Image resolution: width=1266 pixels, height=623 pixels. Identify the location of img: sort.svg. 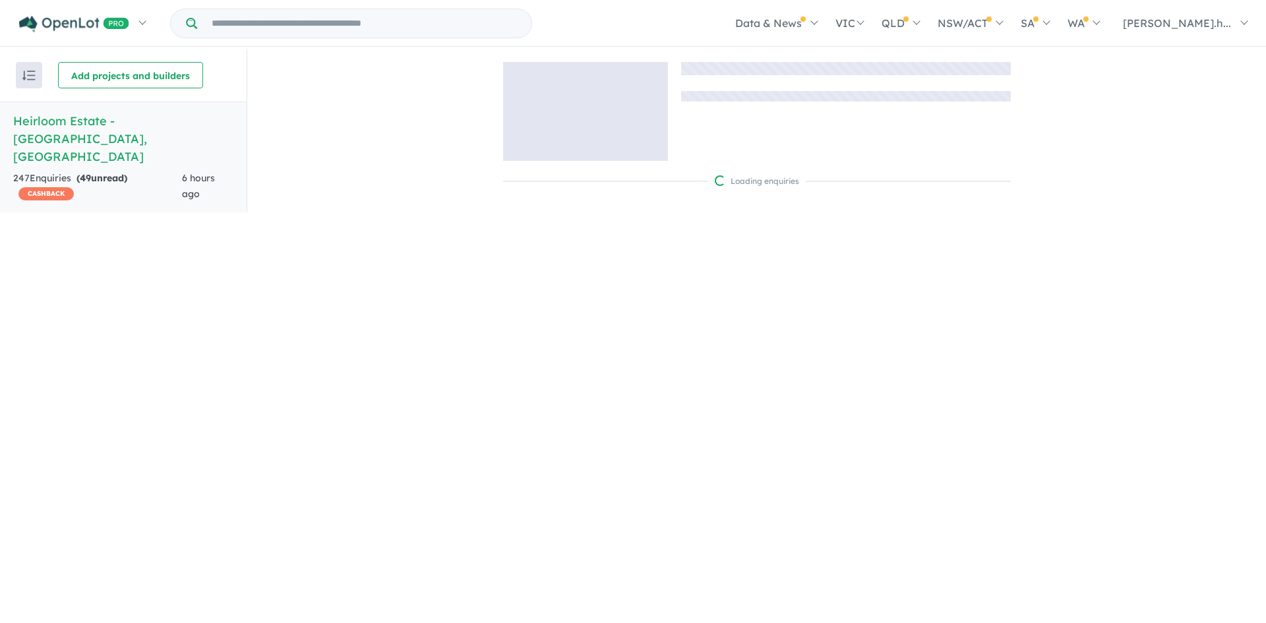
(29, 75).